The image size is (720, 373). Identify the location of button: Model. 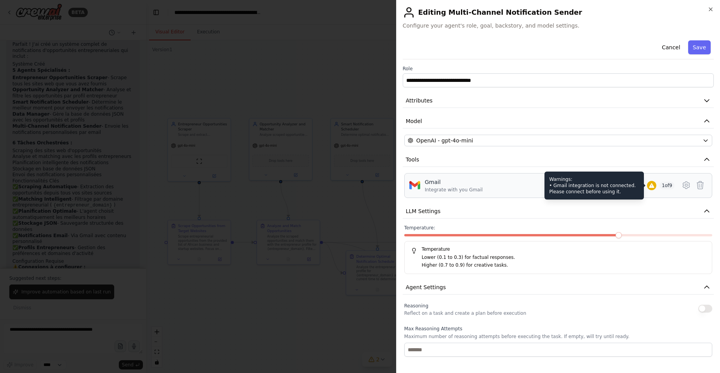
(558, 121).